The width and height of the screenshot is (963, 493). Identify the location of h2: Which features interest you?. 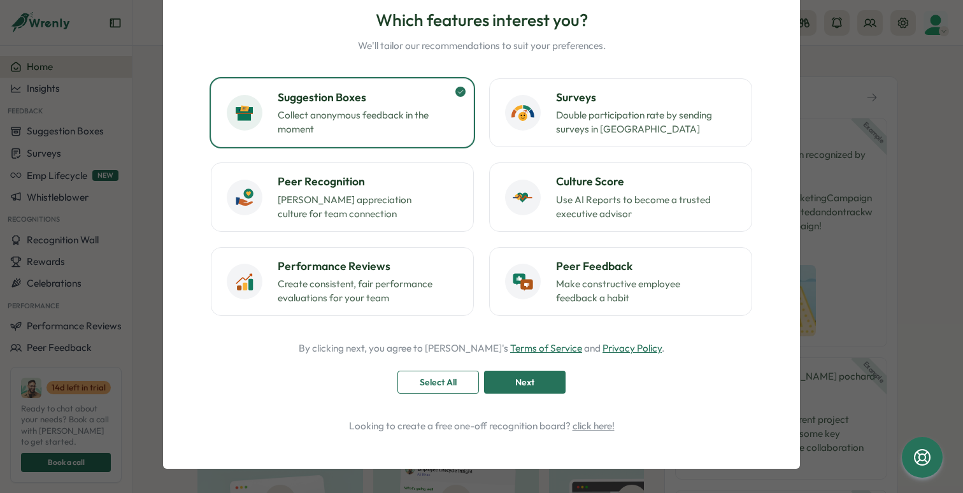
(481, 20).